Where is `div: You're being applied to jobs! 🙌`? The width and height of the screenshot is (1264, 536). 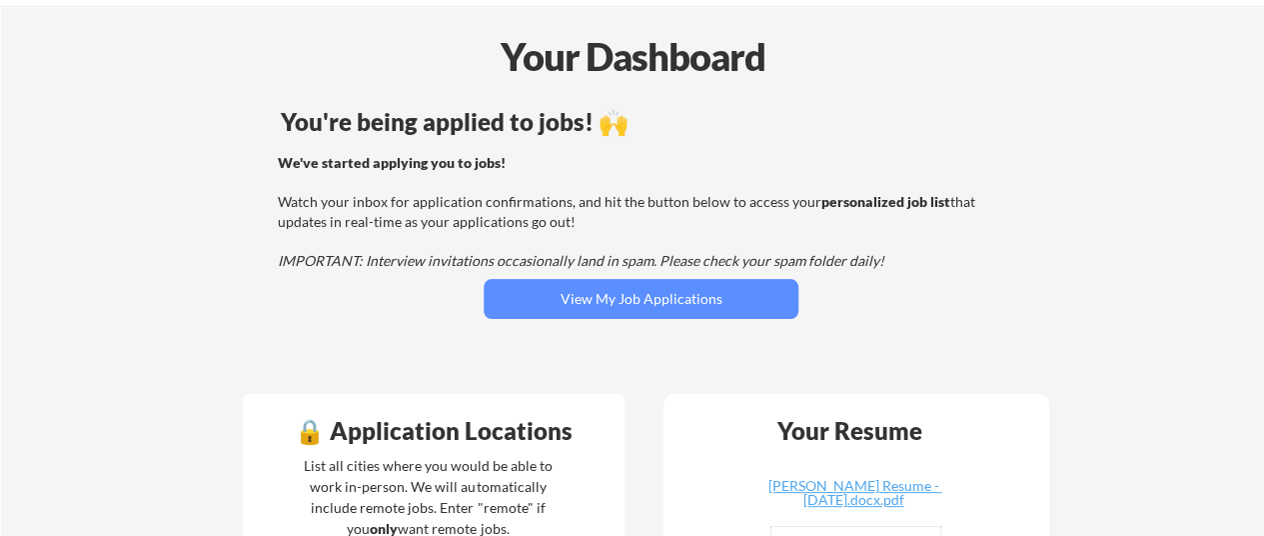 div: You're being applied to jobs! 🙌 is located at coordinates (640, 122).